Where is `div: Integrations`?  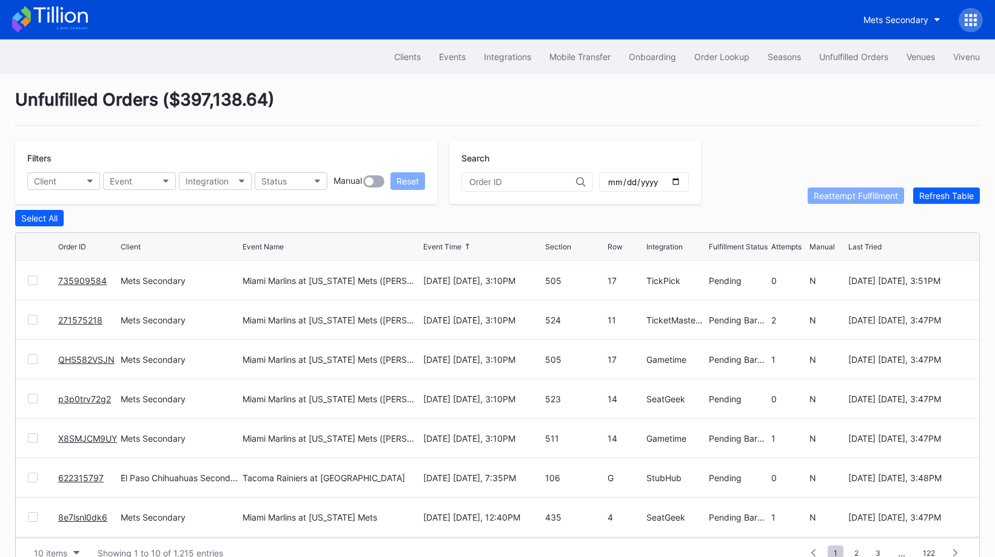 div: Integrations is located at coordinates (508, 56).